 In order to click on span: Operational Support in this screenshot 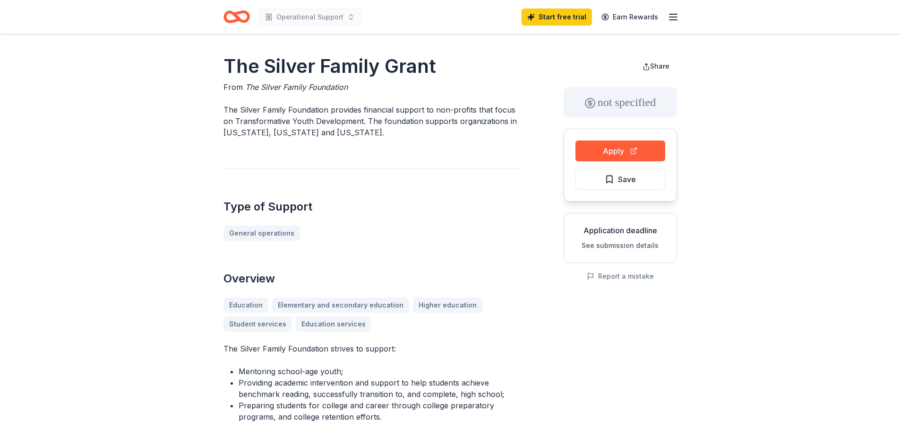, I will do `click(310, 17)`.